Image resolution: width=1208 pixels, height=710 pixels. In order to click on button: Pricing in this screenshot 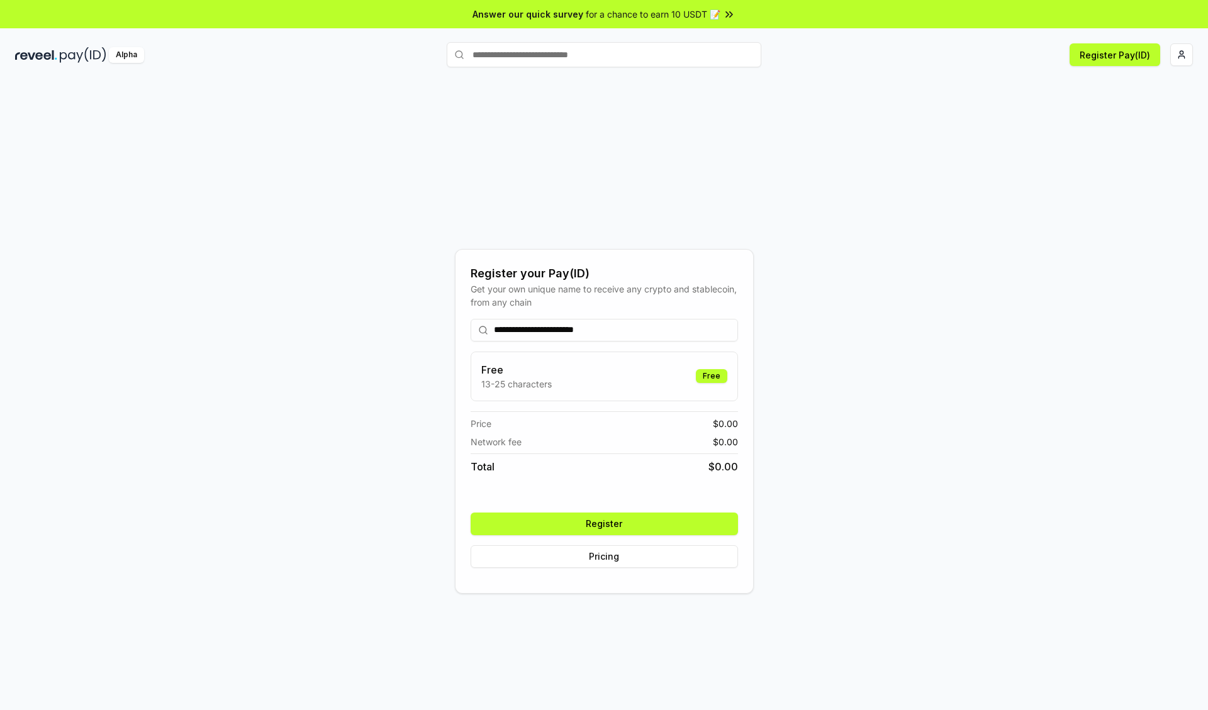, I will do `click(604, 557)`.